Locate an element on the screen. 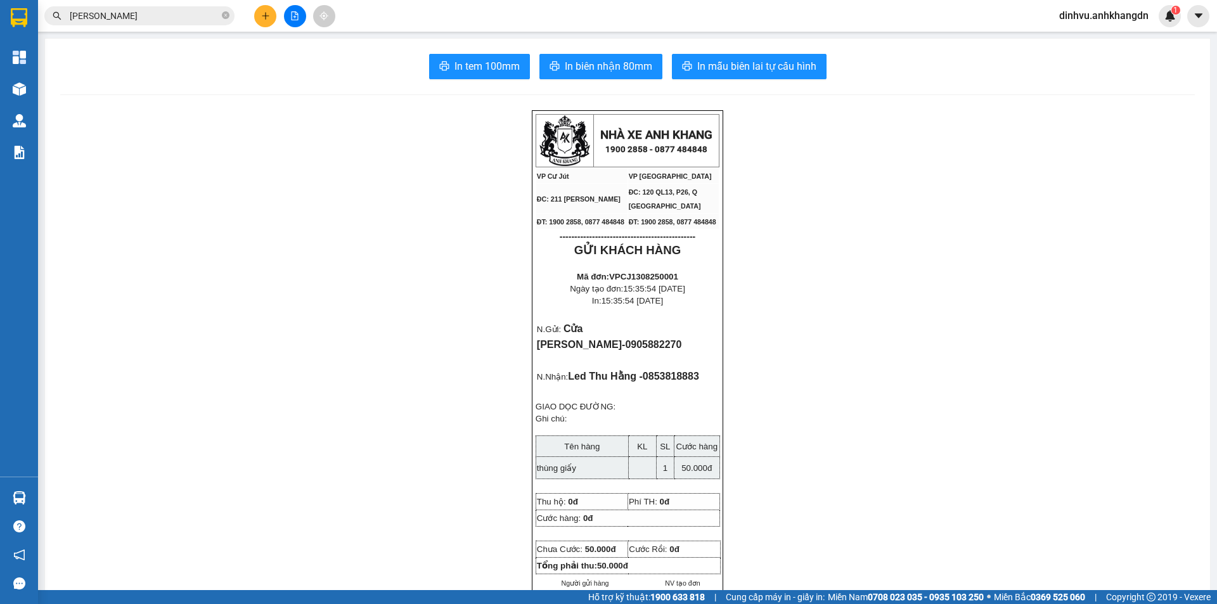  span: message is located at coordinates (19, 583).